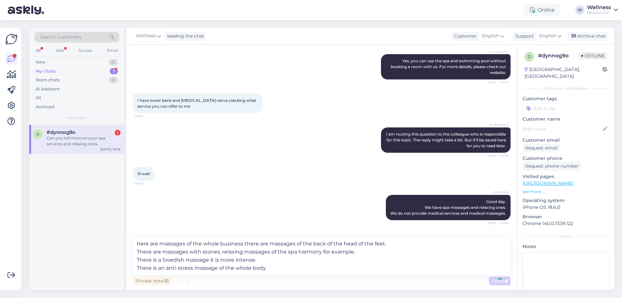 Image resolution: width=622 pixels, height=298 pixels. I want to click on div: Online, so click(542, 10).